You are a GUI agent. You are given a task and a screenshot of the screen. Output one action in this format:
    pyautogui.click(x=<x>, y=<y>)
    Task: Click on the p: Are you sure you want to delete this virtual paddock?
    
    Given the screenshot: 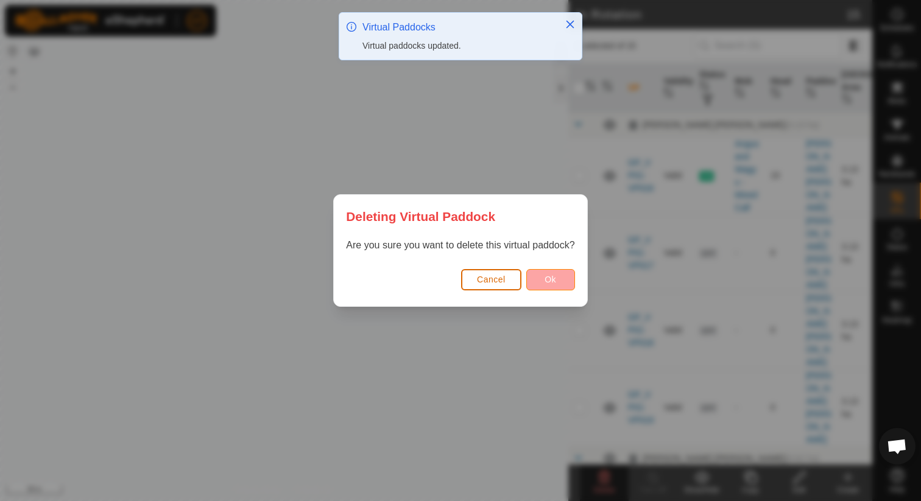 What is the action you would take?
    pyautogui.click(x=460, y=245)
    